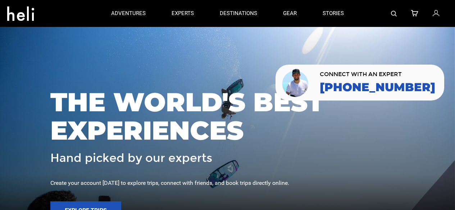 This screenshot has height=210, width=455. Describe the element at coordinates (394, 14) in the screenshot. I see `img: search-bar-icon.svg` at that location.